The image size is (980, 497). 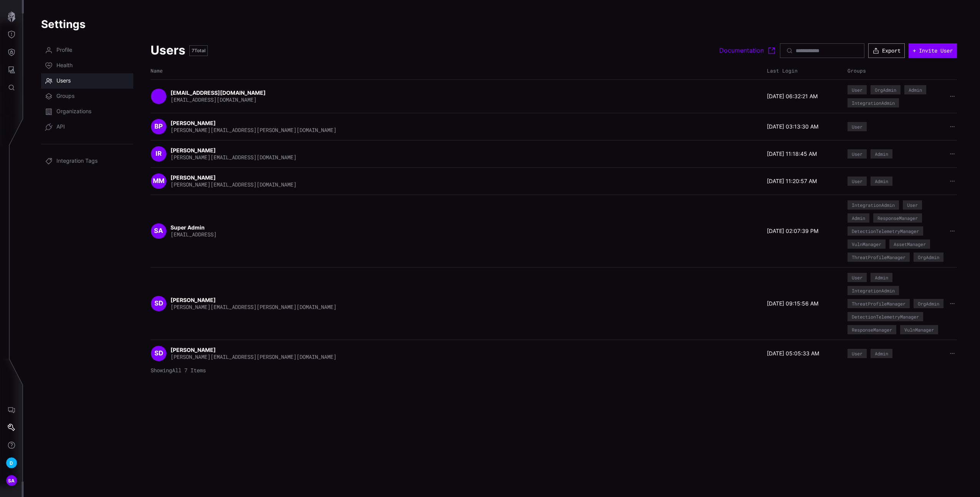 What do you see at coordinates (198, 370) in the screenshot?
I see `span: Items` at bounding box center [198, 370].